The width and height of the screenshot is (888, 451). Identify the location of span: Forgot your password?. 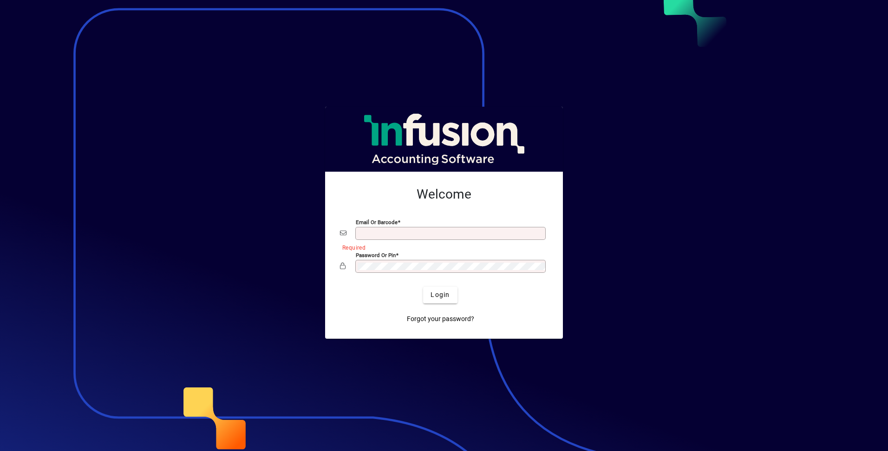
(440, 319).